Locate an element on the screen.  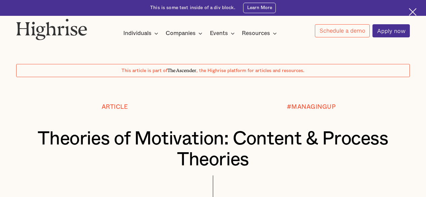
img: Highrise logo is located at coordinates (52, 29).